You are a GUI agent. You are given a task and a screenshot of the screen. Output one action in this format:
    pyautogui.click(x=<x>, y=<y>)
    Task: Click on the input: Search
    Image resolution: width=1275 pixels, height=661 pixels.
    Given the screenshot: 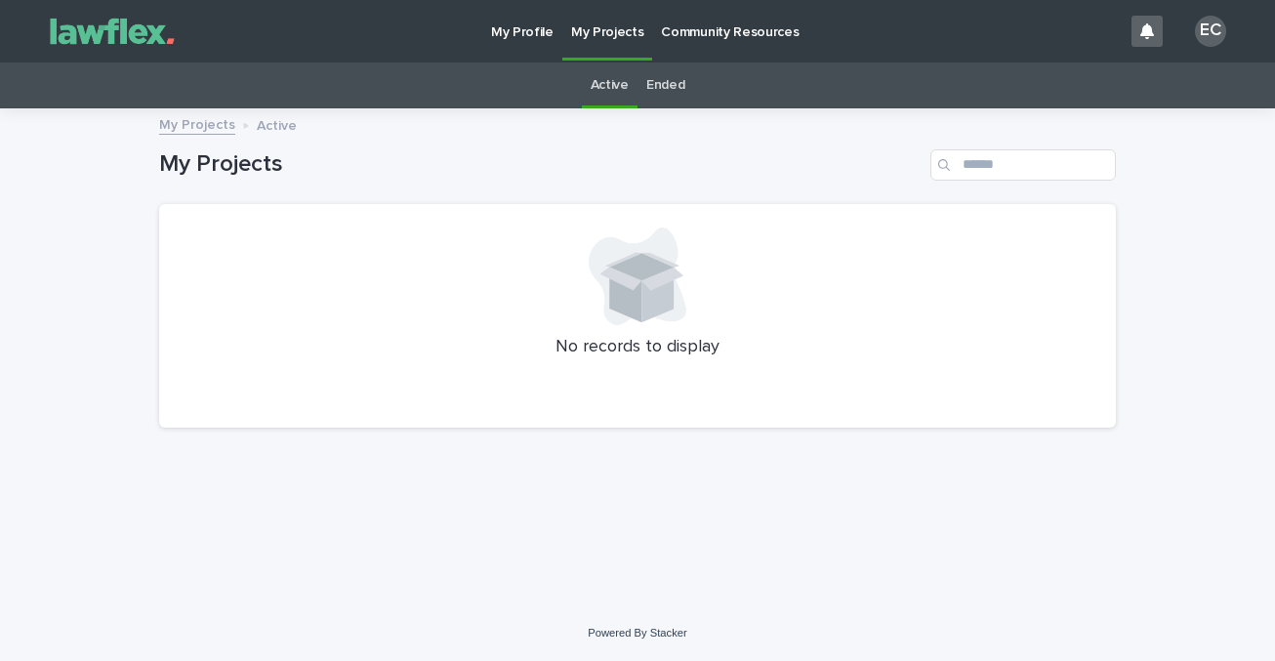 What is the action you would take?
    pyautogui.click(x=1023, y=165)
    